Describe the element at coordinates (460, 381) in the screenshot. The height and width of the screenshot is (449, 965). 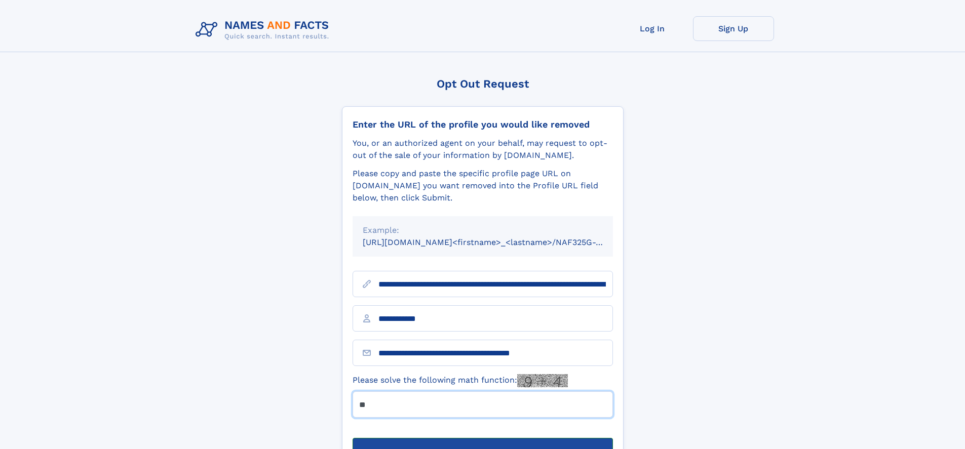
I see `label: Please solve the following math function:` at that location.